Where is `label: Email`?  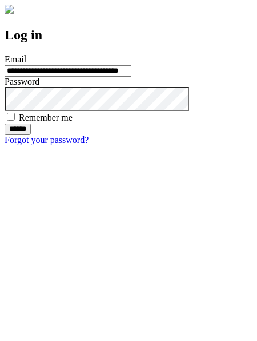 label: Email is located at coordinates (15, 59).